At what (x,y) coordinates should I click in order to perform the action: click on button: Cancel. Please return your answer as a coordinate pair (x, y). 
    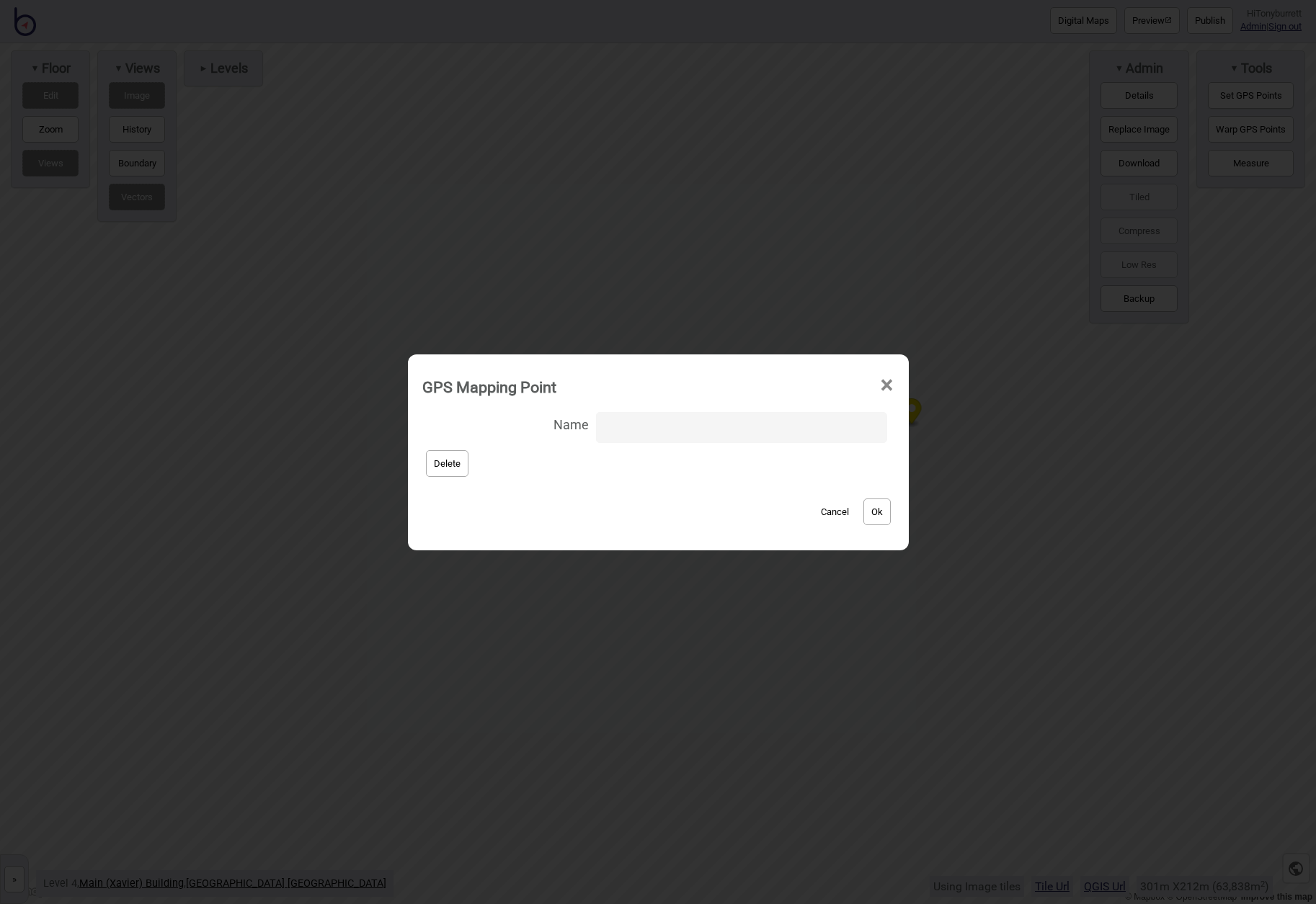
    Looking at the image, I should click on (834, 511).